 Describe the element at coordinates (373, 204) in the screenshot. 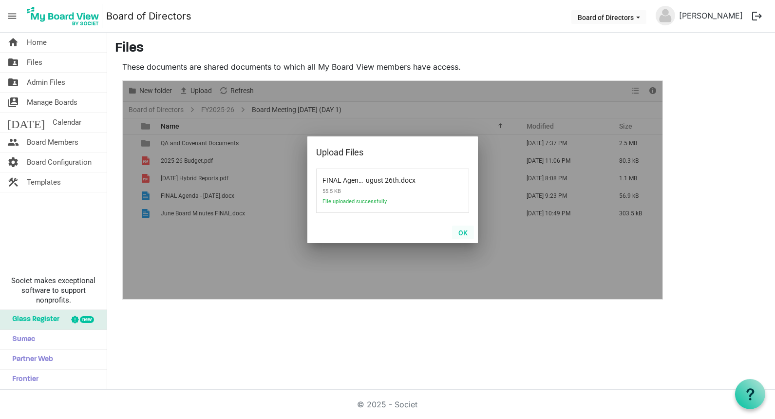

I see `span: File uploaded successfully` at that location.